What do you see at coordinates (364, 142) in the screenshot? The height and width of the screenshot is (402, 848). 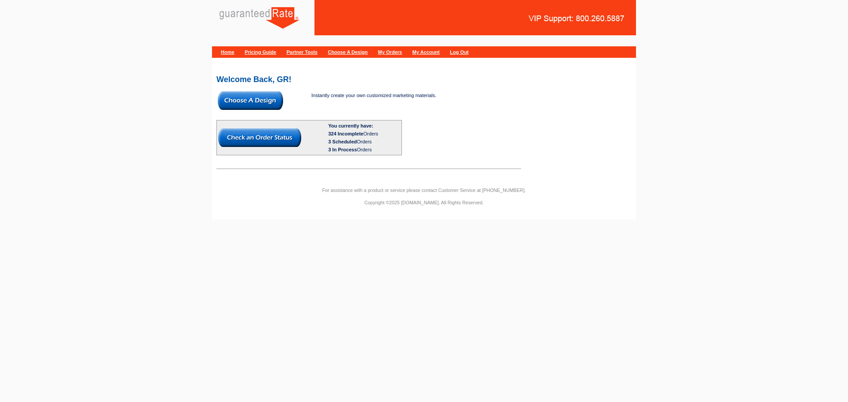 I see `div: Orders Orders Orders` at bounding box center [364, 142].